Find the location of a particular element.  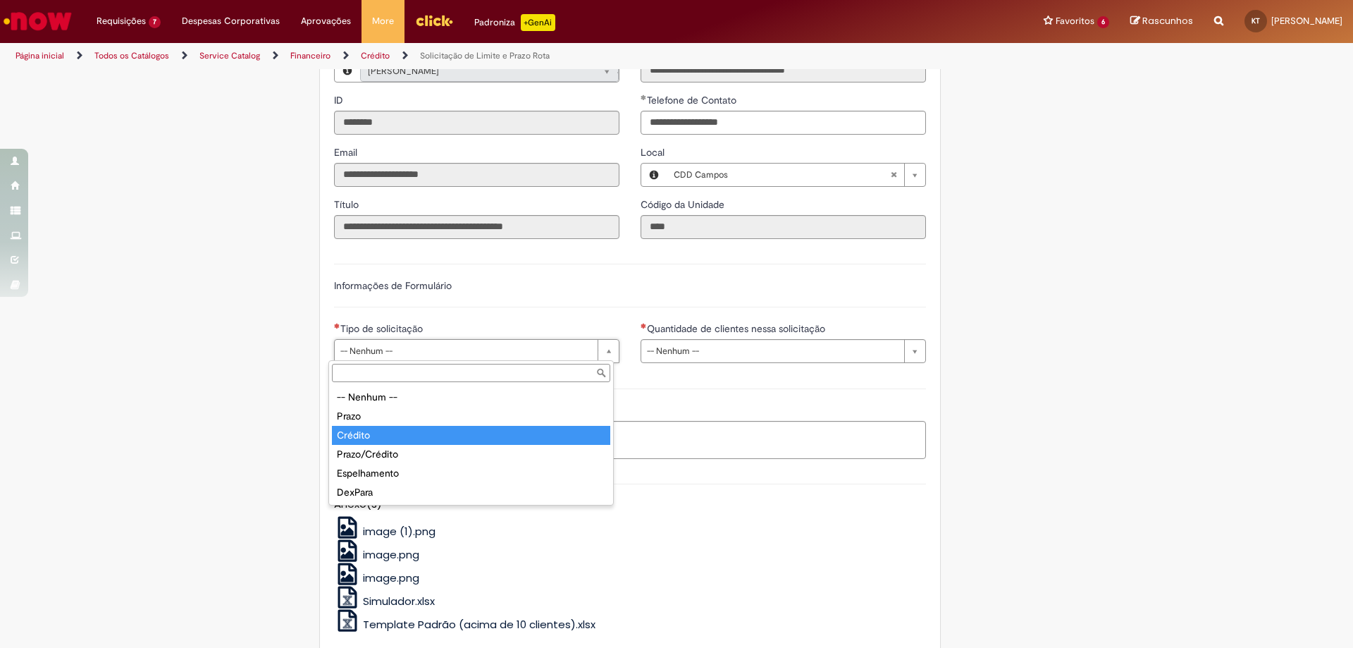

div: Espelhamento is located at coordinates (471, 473).